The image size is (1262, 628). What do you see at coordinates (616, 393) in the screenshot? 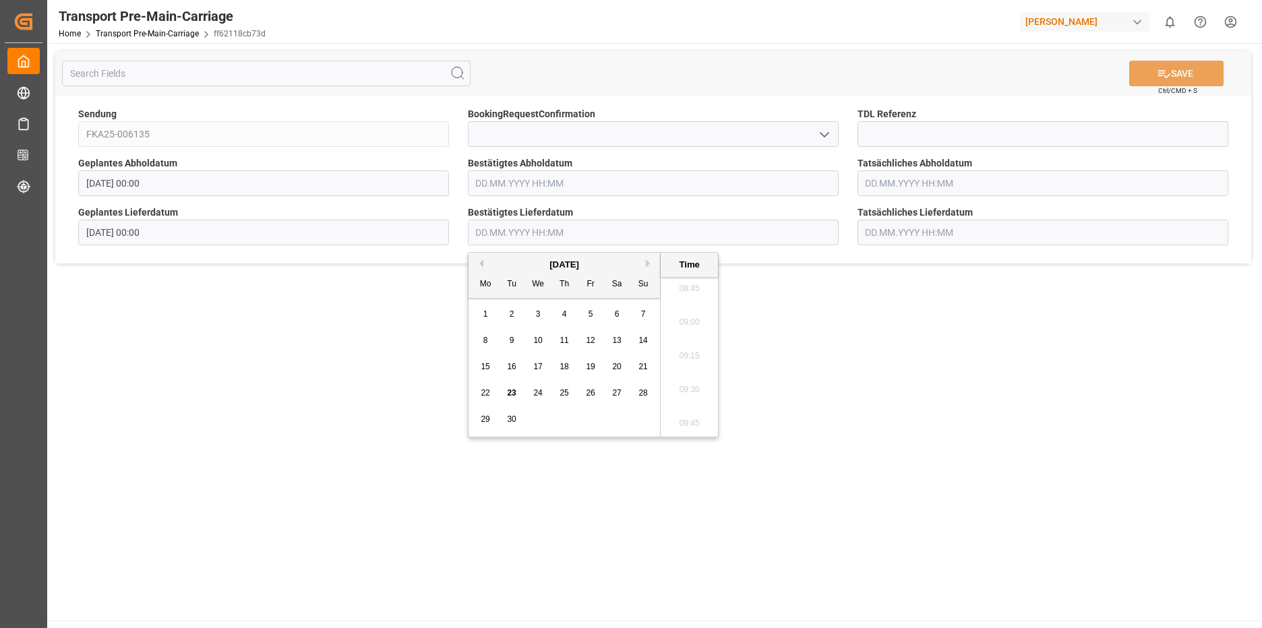
I see `span: 27` at bounding box center [616, 393].